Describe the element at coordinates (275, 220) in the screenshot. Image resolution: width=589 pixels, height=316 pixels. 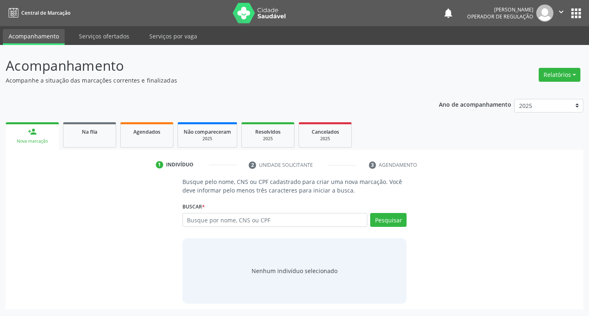
I see `input: Busque por nome, CNS ou CPF` at that location.